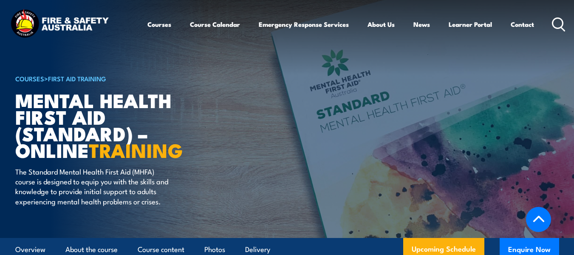 This screenshot has width=574, height=255. What do you see at coordinates (77, 78) in the screenshot?
I see `a: First Aid Training` at bounding box center [77, 78].